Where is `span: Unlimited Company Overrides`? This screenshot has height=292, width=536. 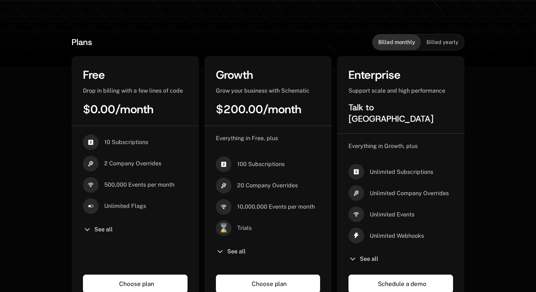
span: Unlimited Company Overrides is located at coordinates (409, 193).